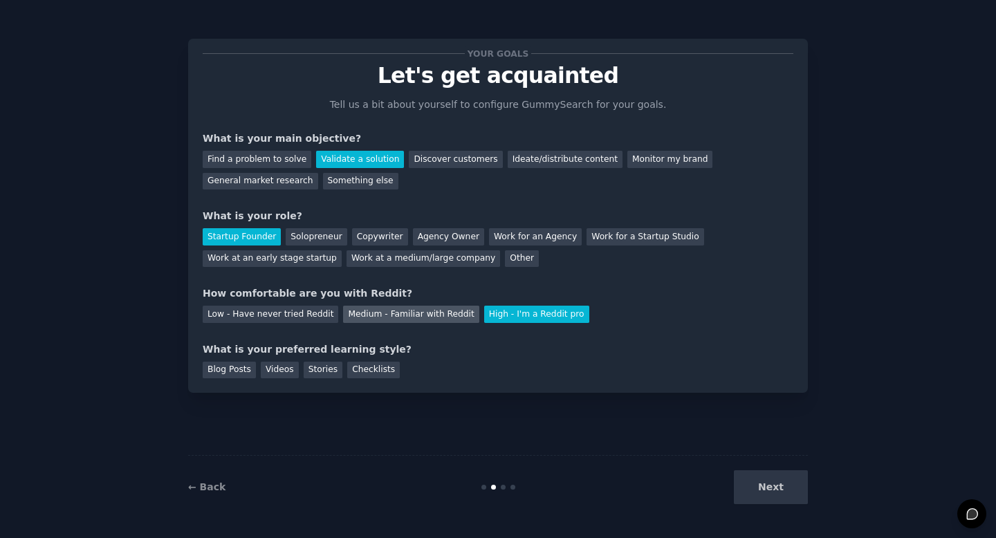  Describe the element at coordinates (498, 75) in the screenshot. I see `p: Let's get acquainted` at that location.